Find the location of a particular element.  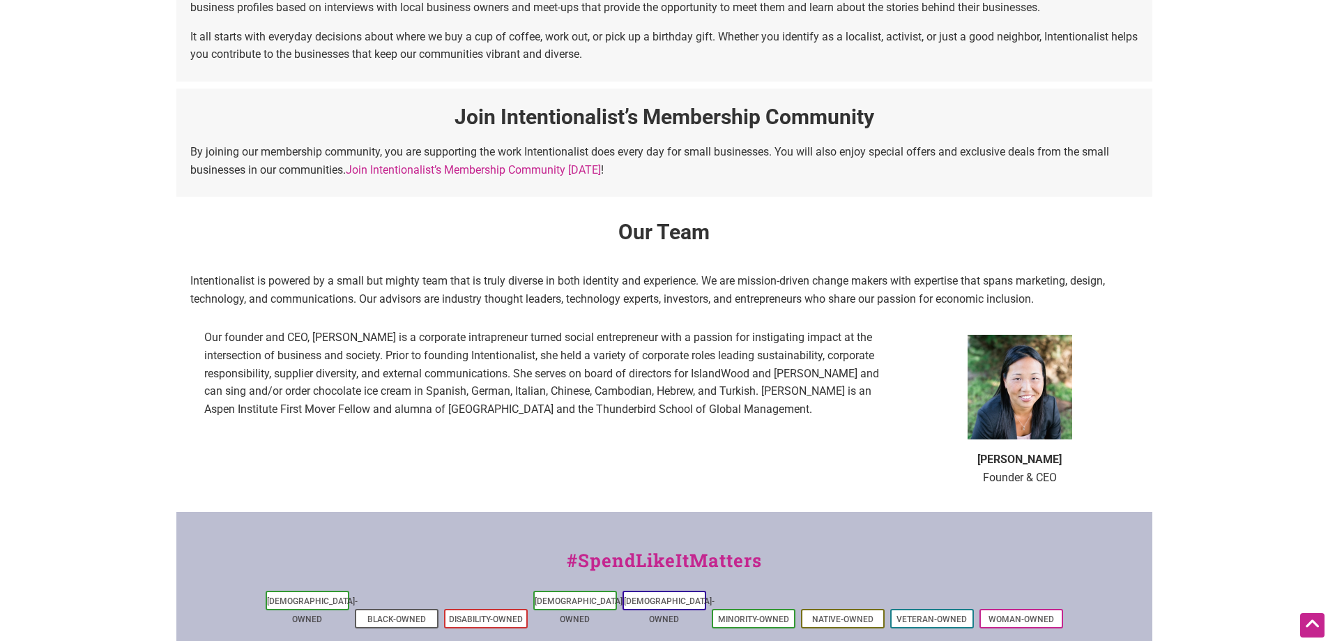

div: Scroll Back to Top is located at coordinates (1312, 625).